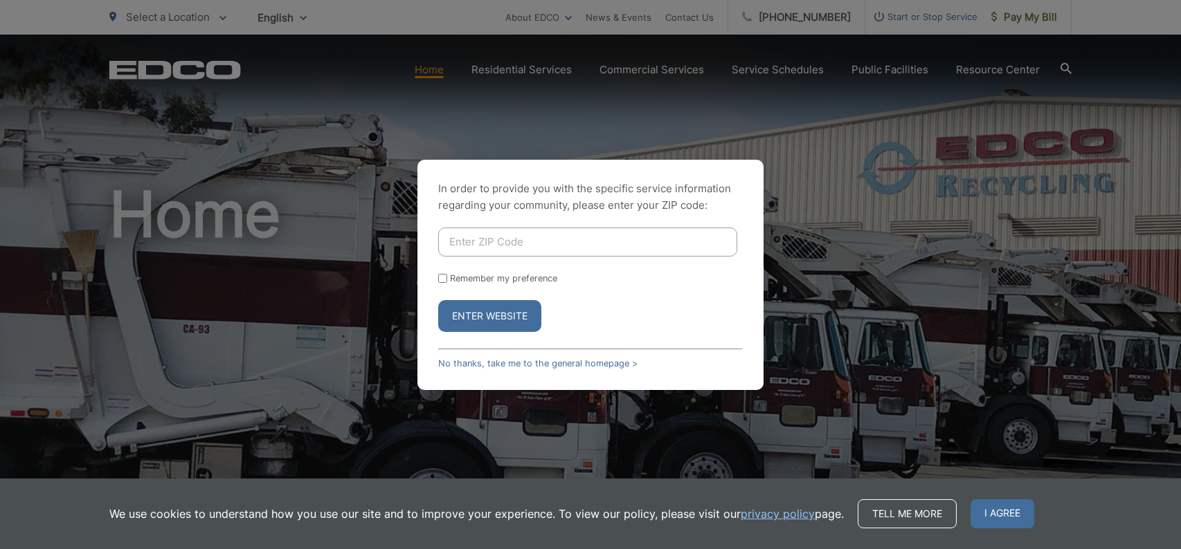 The height and width of the screenshot is (549, 1181). Describe the element at coordinates (538, 363) in the screenshot. I see `a: No thanks, take me to the general homepage >` at that location.